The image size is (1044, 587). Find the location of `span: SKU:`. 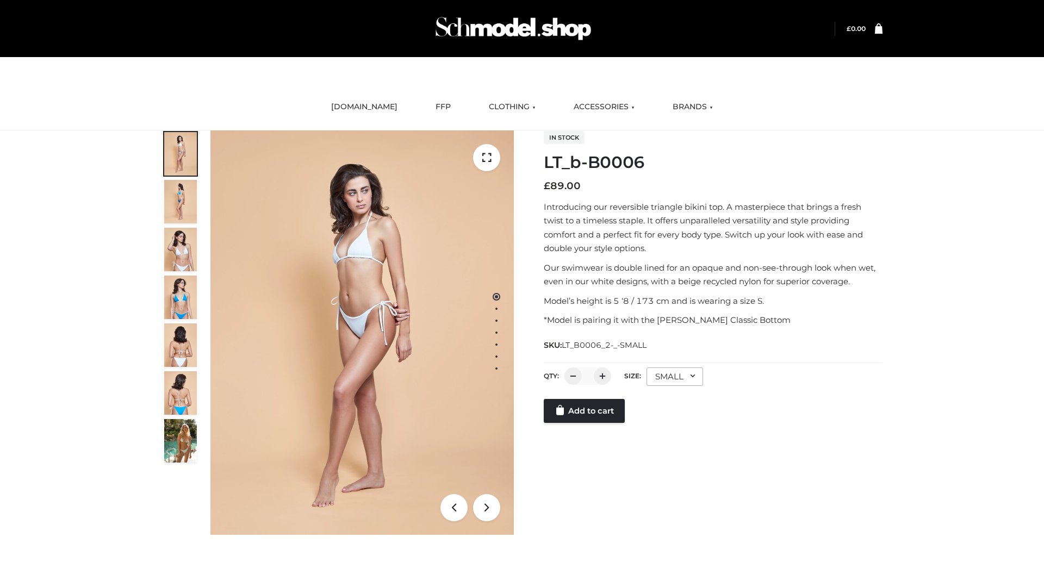

span: SKU: is located at coordinates (595, 345).